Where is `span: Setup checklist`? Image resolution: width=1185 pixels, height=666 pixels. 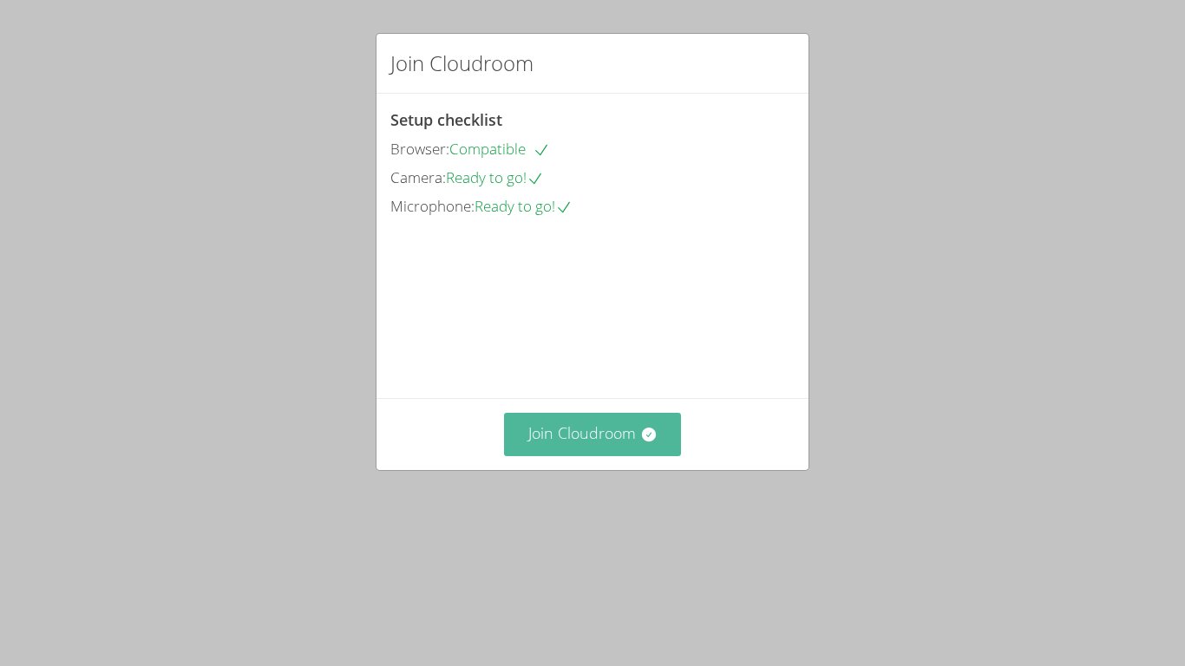 span: Setup checklist is located at coordinates (446, 120).